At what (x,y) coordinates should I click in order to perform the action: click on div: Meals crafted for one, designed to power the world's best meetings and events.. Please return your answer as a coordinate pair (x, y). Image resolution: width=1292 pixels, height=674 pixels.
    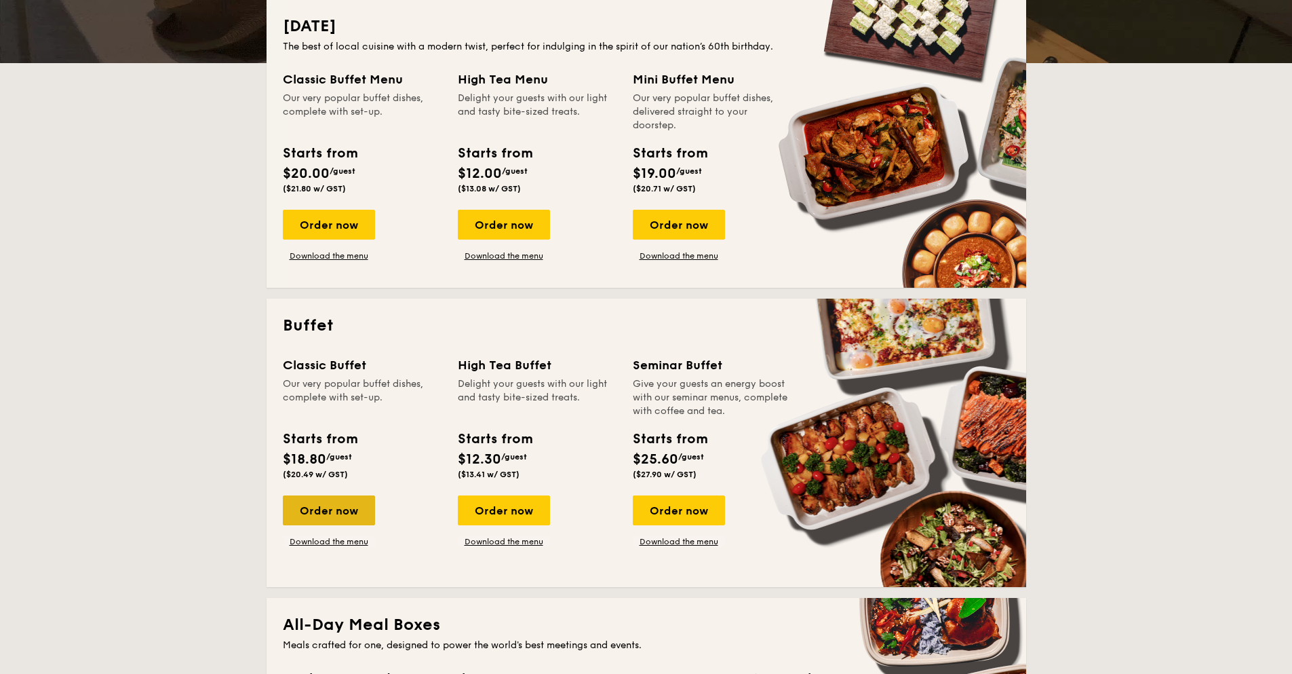
    Looking at the image, I should click on (647, 645).